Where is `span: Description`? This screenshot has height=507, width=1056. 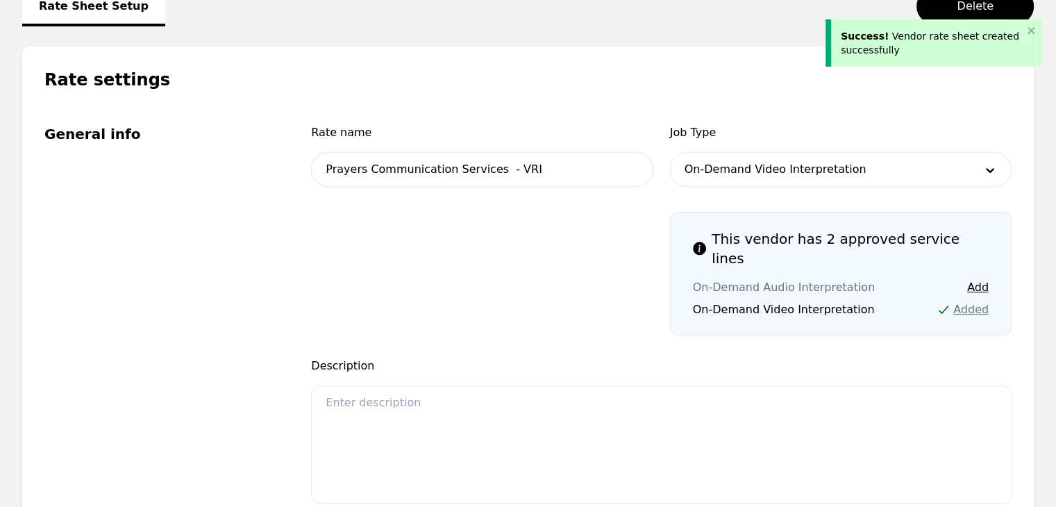
span: Description is located at coordinates (661, 366).